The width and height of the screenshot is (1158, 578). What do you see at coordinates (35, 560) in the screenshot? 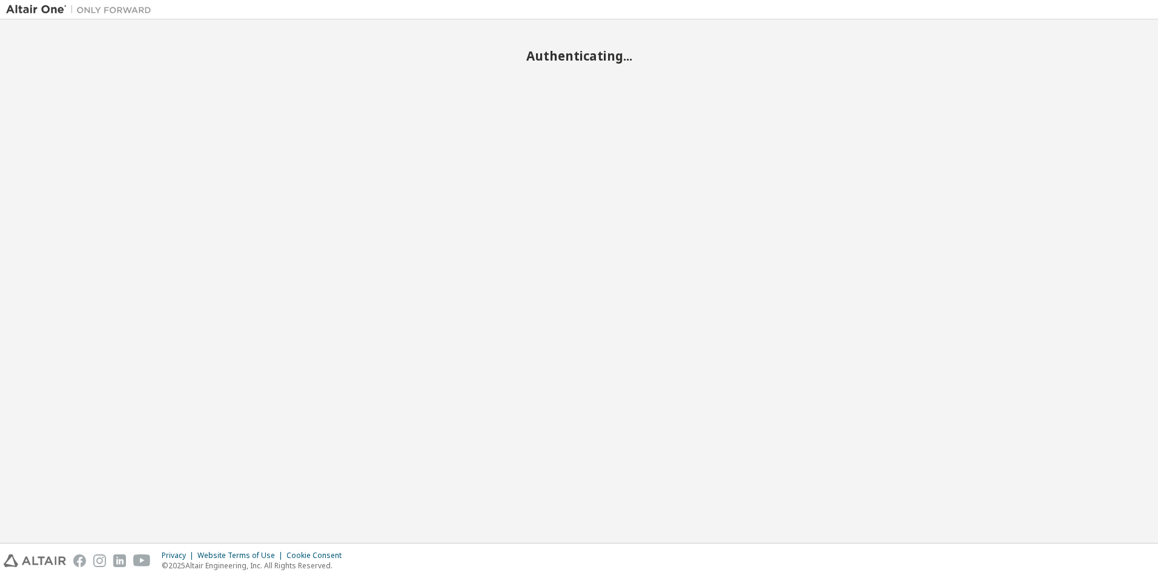
I see `img: altair_logo.svg` at bounding box center [35, 560].